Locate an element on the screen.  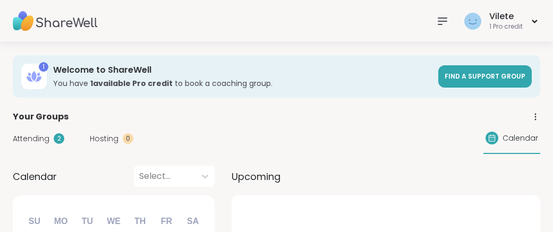
h3: Welcome to ShareWell is located at coordinates (242, 70).